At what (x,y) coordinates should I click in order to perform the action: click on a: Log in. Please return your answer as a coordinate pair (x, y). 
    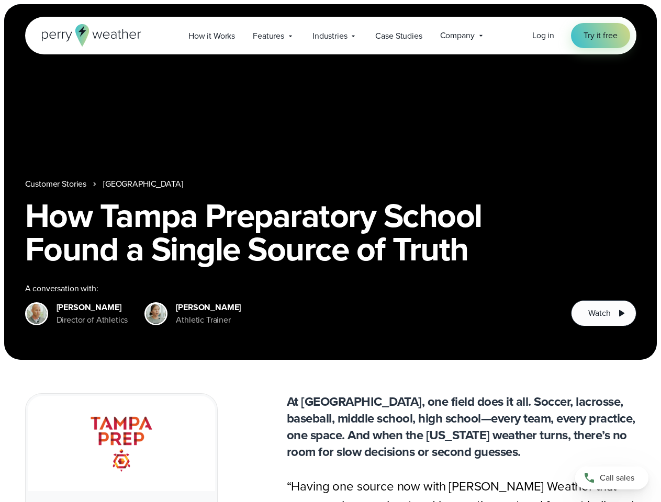
    Looking at the image, I should click on (543, 36).